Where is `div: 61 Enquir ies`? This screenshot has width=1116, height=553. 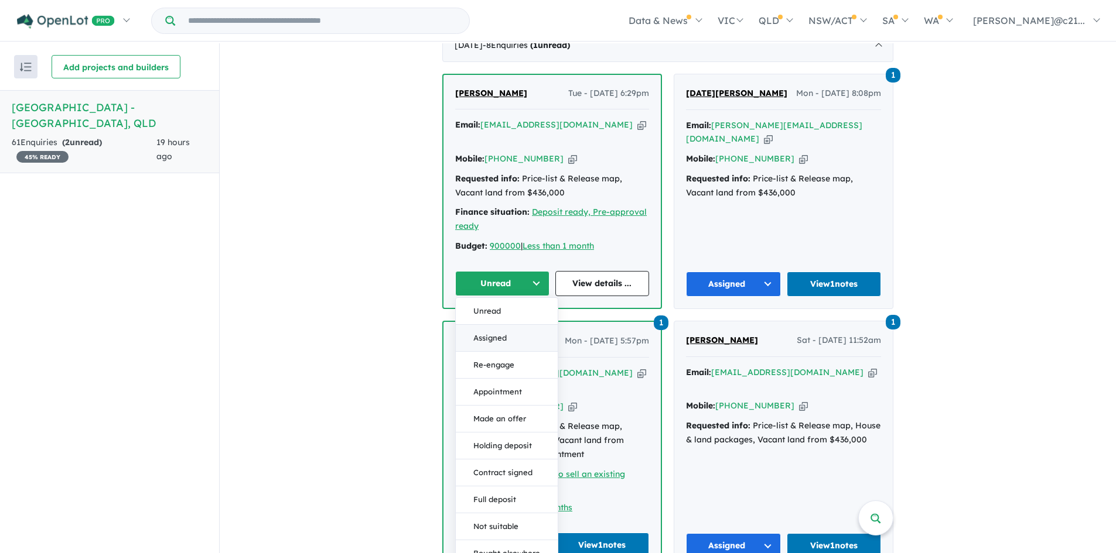
div: 61 Enquir ies is located at coordinates (84, 150).